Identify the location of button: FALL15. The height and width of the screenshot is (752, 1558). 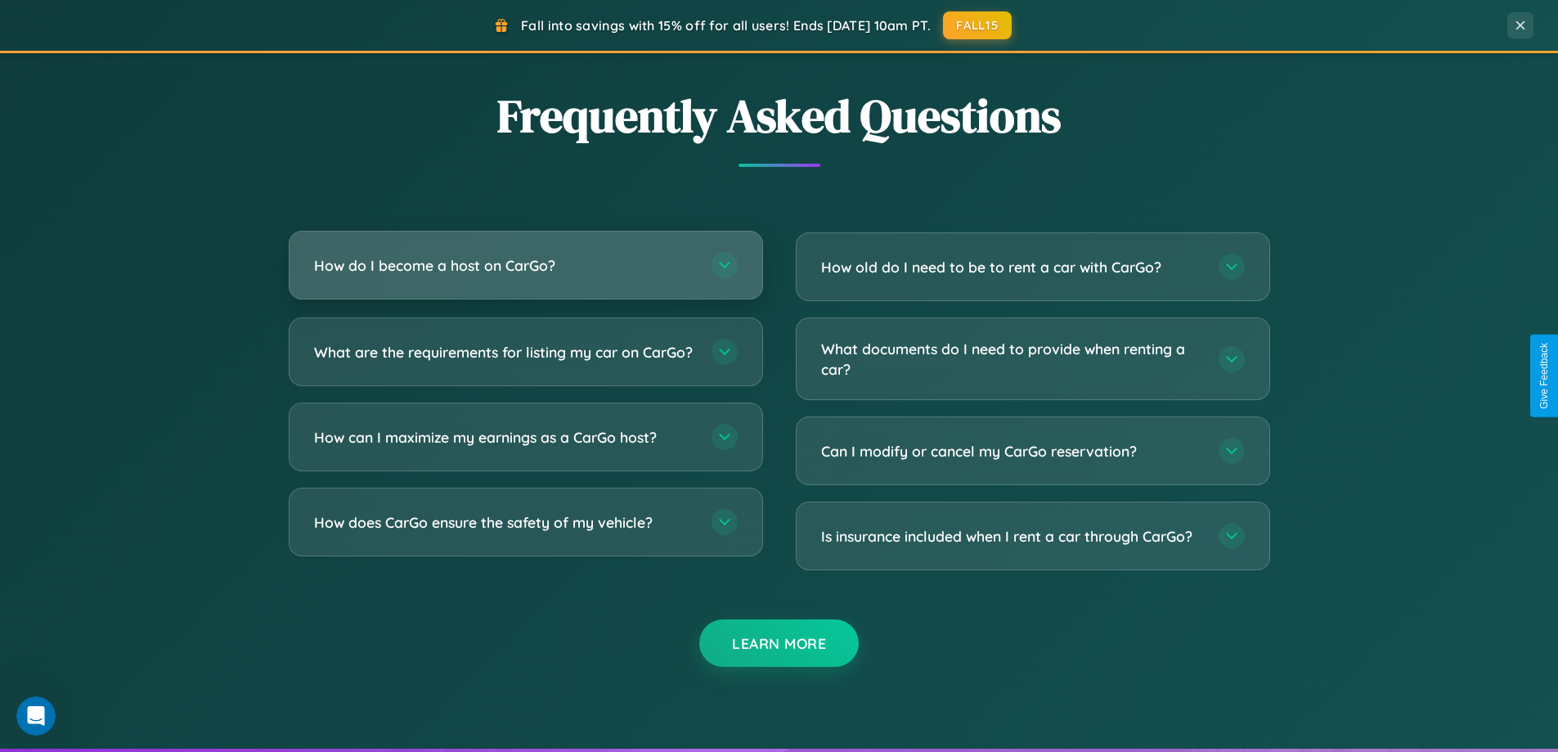
(978, 25).